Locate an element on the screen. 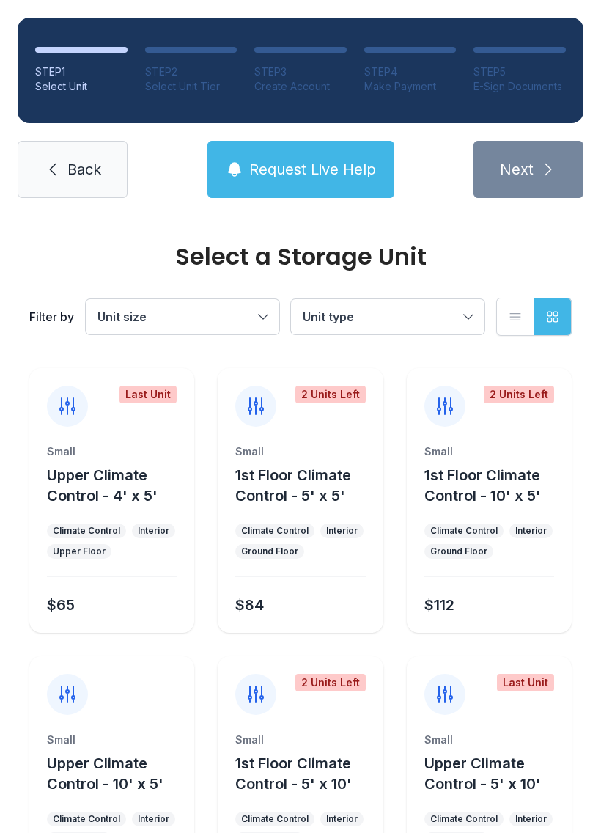 The width and height of the screenshot is (601, 833). div: E-Sign Documents is located at coordinates (520, 86).